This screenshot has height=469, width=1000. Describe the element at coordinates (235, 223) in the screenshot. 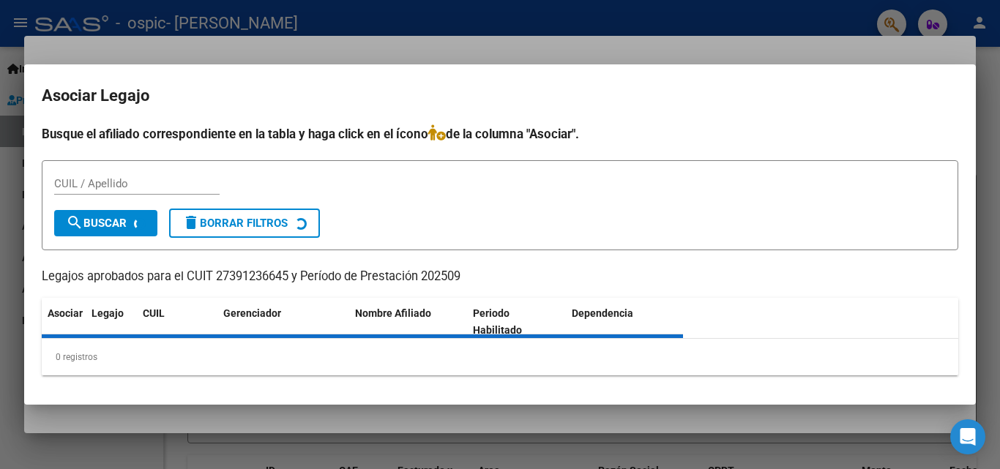

I see `span: Borrar Filtros` at that location.